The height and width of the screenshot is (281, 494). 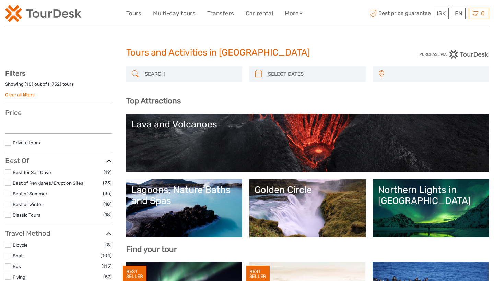 I want to click on a: Private tours, so click(x=26, y=143).